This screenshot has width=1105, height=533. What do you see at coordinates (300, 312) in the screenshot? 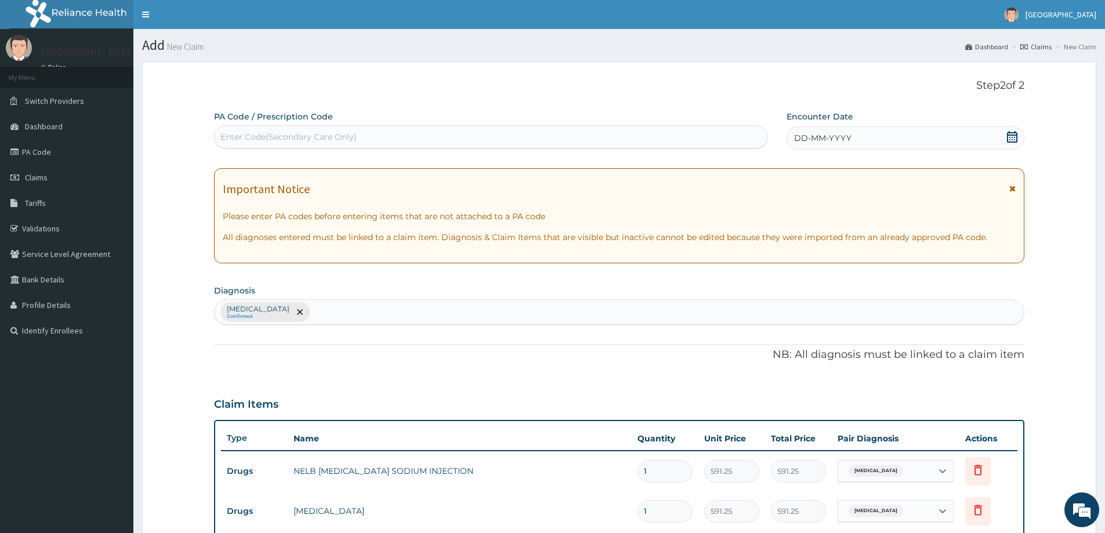
I see `span: remove selection option` at bounding box center [300, 312].